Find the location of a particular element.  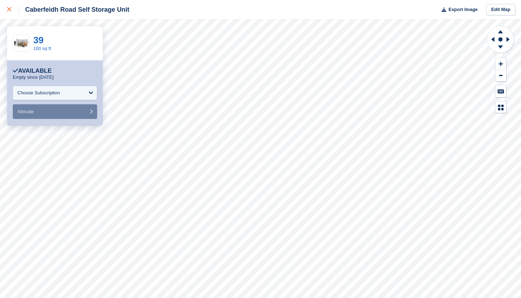

img: 100-sqft-unit.jpg is located at coordinates (21, 43).